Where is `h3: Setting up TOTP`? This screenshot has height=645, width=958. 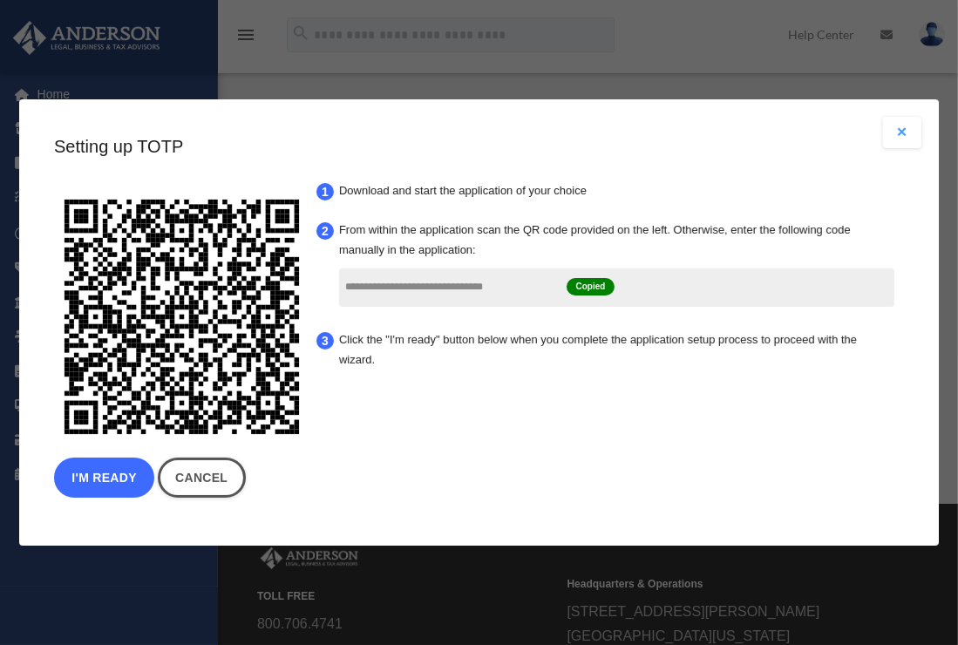 h3: Setting up TOTP is located at coordinates (478, 146).